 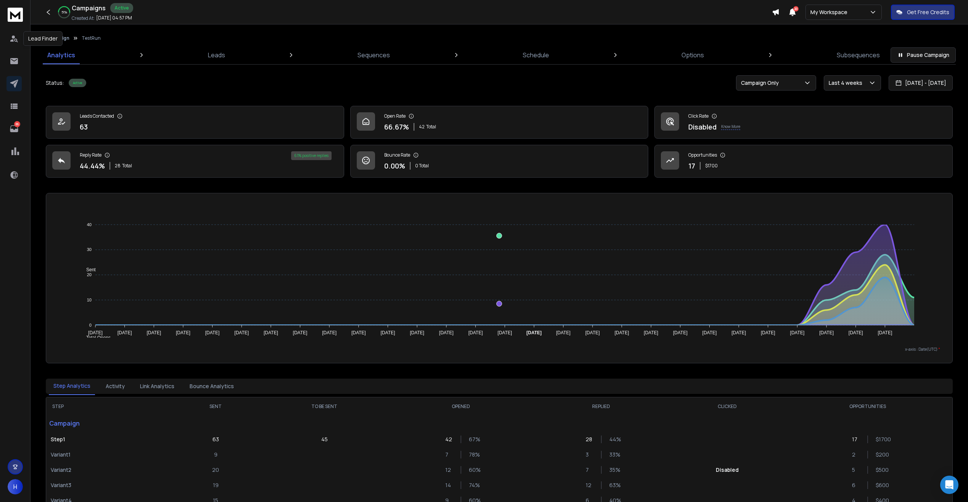 What do you see at coordinates (89, 249) in the screenshot?
I see `tspan: 30` at bounding box center [89, 249].